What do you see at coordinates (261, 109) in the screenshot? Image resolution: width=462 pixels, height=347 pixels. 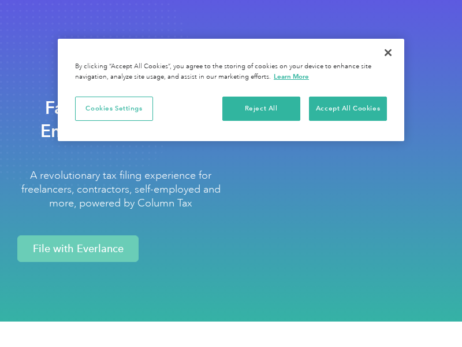 I see `button: Reject All` at bounding box center [261, 109].